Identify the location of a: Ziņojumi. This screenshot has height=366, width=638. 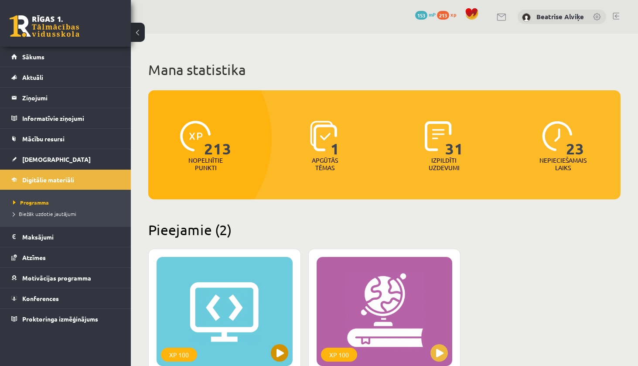
(65, 98).